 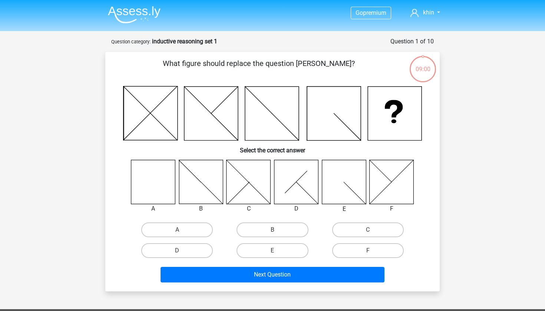 I want to click on div: E, so click(x=344, y=209).